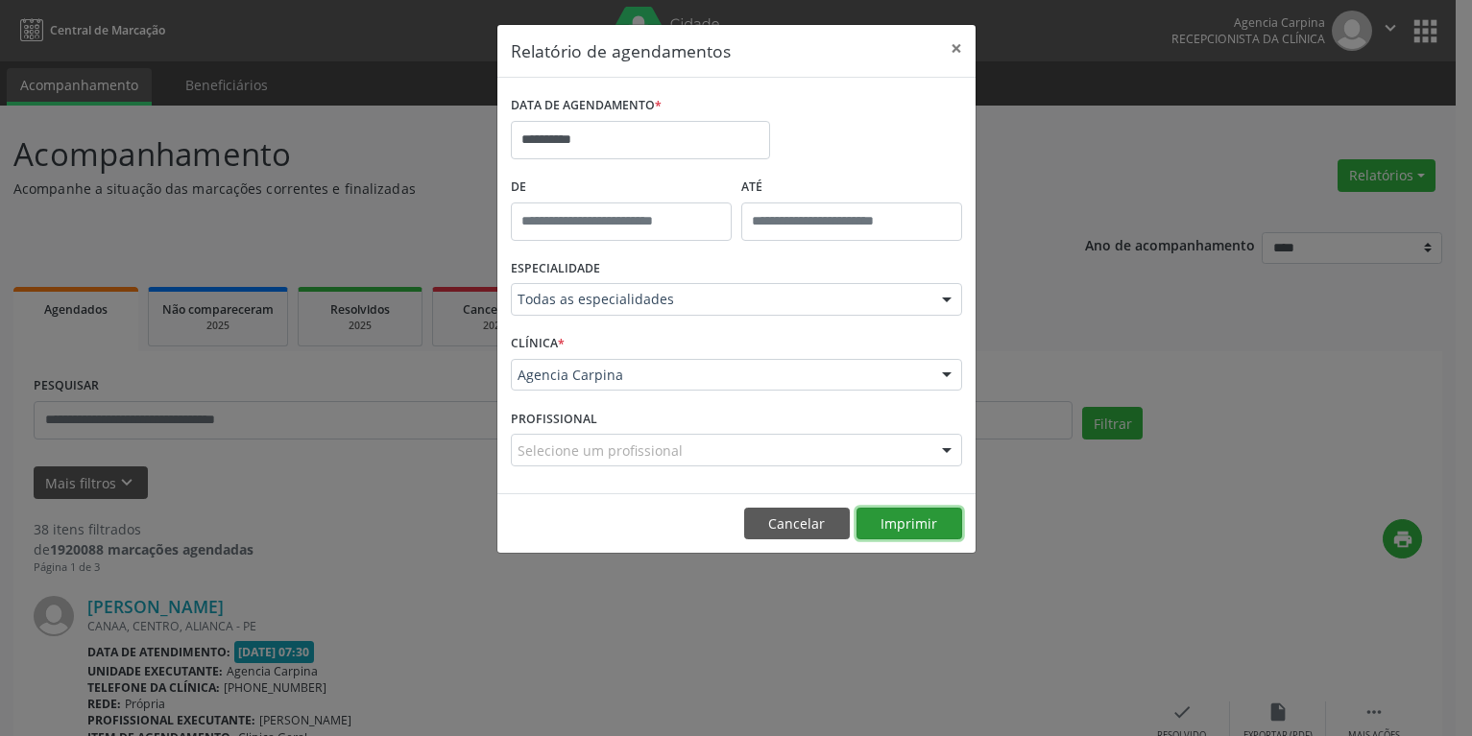 This screenshot has height=736, width=1472. What do you see at coordinates (797, 524) in the screenshot?
I see `button: Cancelar` at bounding box center [797, 524].